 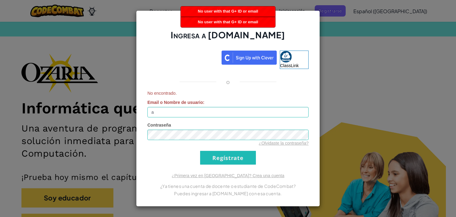 What do you see at coordinates (228, 158) in the screenshot?
I see `input: Regístrate` at bounding box center [228, 158].